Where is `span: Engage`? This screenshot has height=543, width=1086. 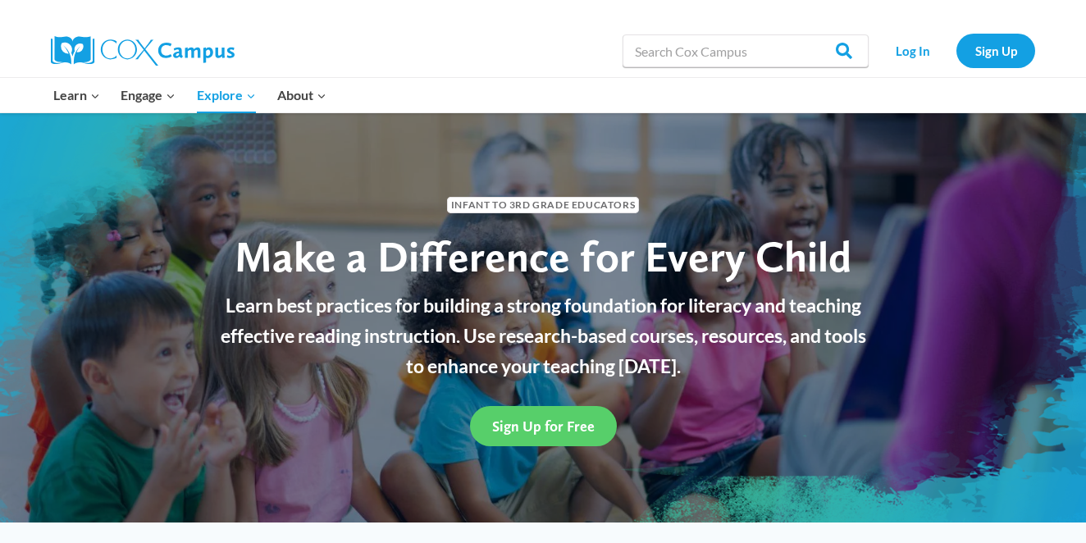 span: Engage is located at coordinates (148, 95).